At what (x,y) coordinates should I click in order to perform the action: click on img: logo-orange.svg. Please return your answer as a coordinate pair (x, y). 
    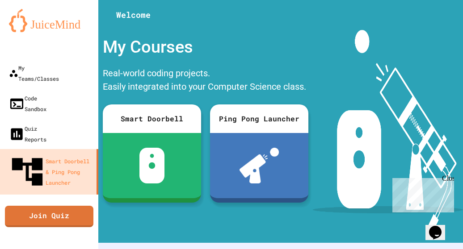
    Looking at the image, I should click on (49, 21).